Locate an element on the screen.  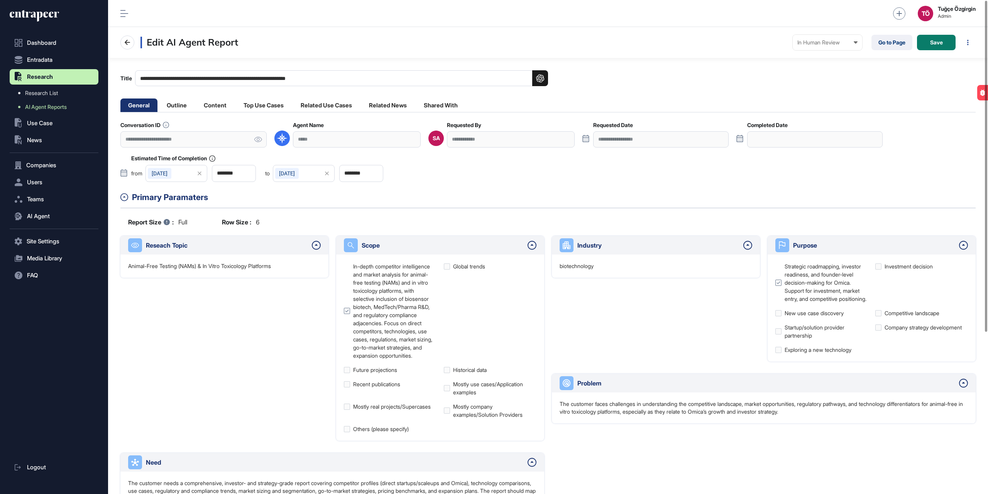
div: Investment decision is located at coordinates (909, 266).